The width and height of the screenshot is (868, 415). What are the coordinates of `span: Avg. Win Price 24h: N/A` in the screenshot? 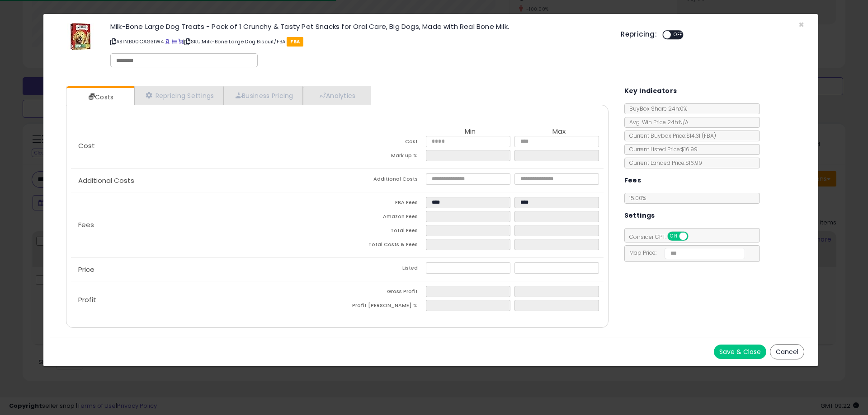 It's located at (656, 122).